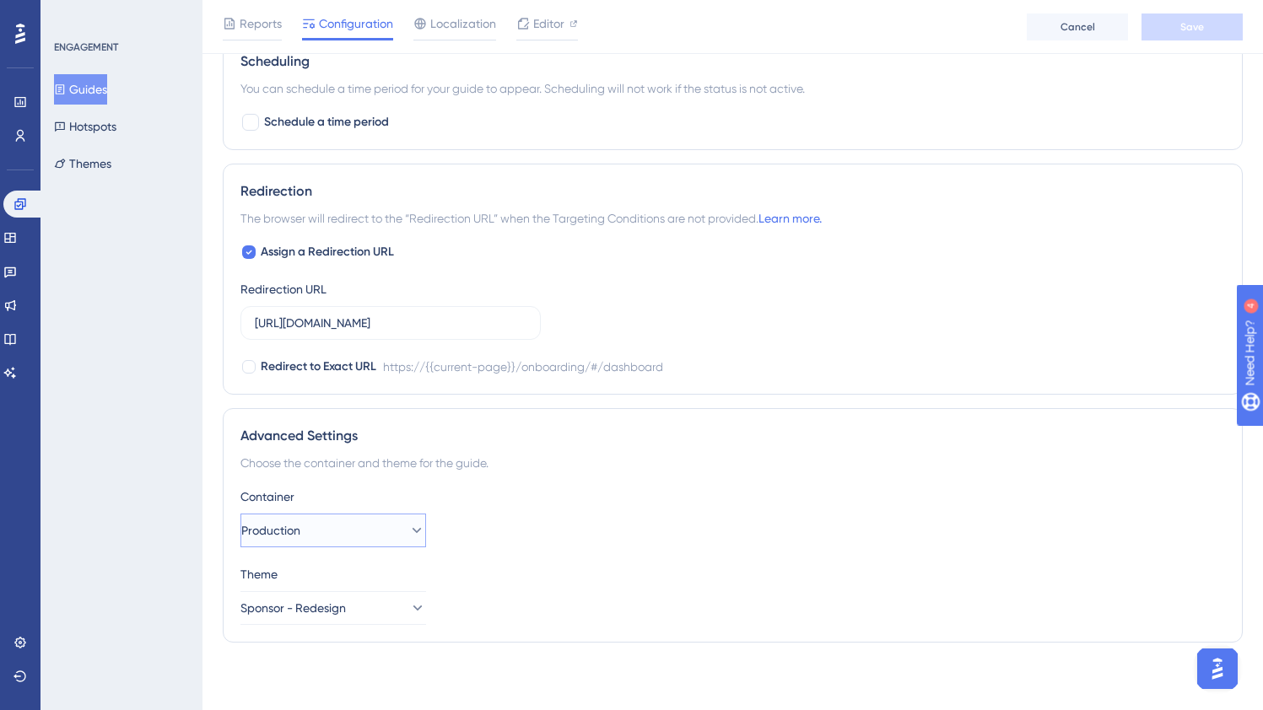 The height and width of the screenshot is (710, 1263). I want to click on button: Open AI Assistant Launcher, so click(25, 25).